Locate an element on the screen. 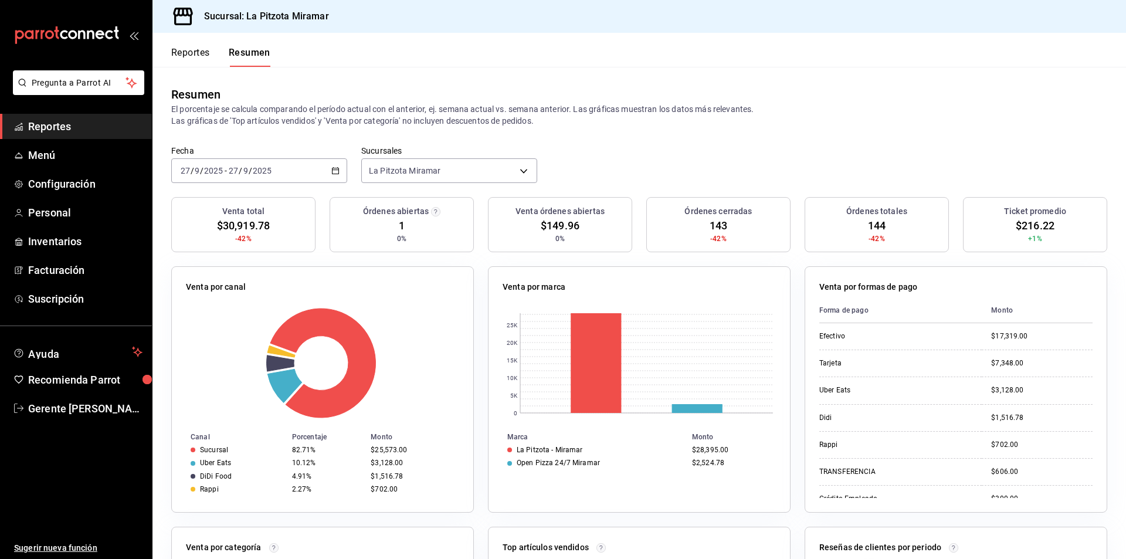  label: Sucursales is located at coordinates (449, 151).